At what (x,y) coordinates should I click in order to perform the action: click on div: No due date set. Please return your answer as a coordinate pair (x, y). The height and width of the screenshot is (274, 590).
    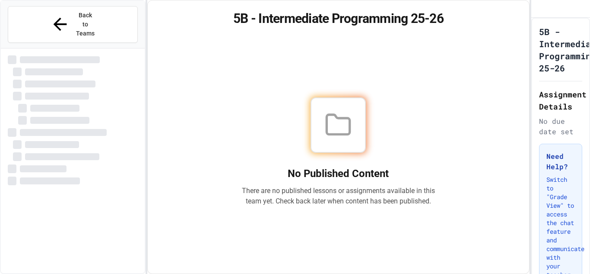
    Looking at the image, I should click on (561, 126).